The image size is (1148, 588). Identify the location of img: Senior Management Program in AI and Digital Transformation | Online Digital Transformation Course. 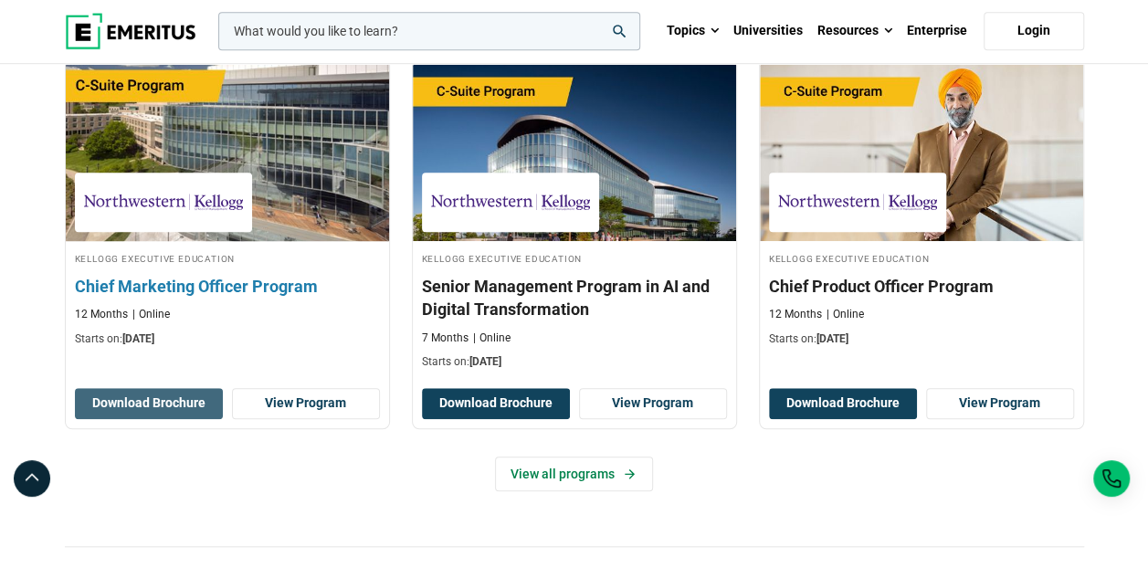
(575, 150).